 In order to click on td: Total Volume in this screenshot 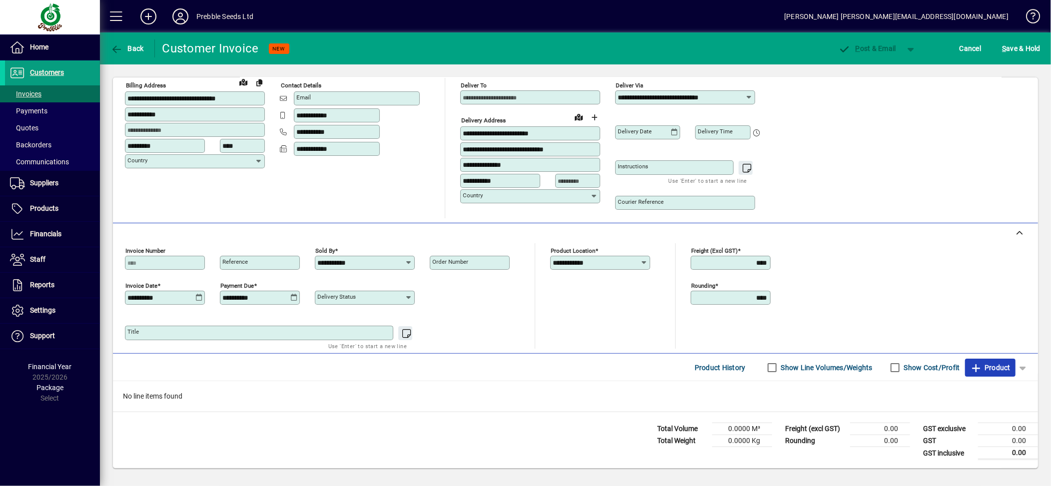, I will do `click(682, 429)`.